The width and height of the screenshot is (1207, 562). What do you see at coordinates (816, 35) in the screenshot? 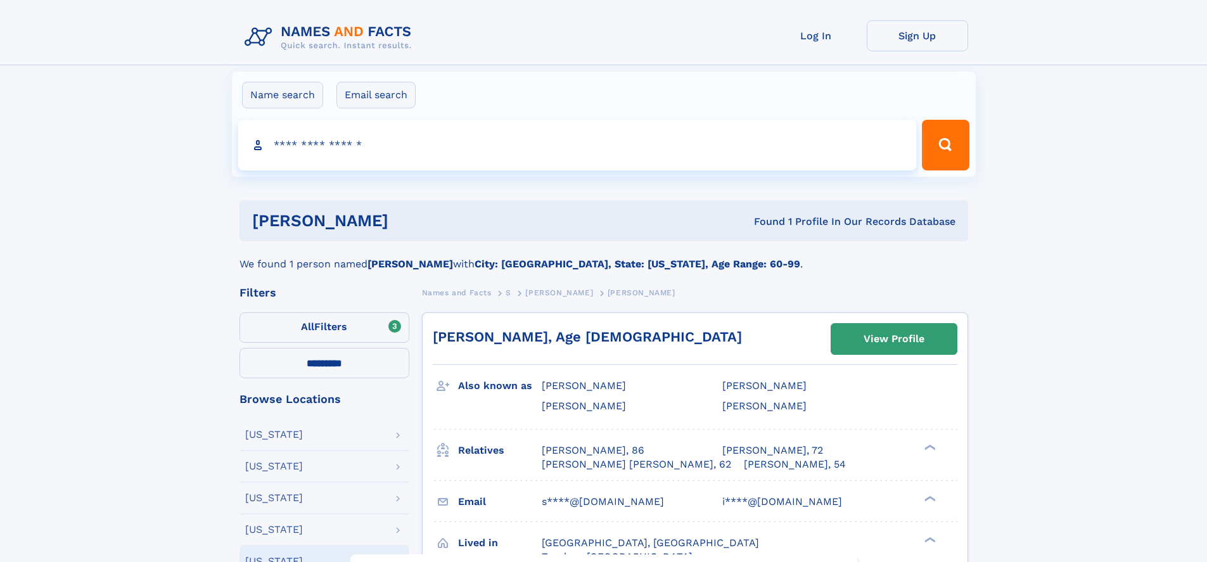
I see `a: Log In` at bounding box center [816, 35].